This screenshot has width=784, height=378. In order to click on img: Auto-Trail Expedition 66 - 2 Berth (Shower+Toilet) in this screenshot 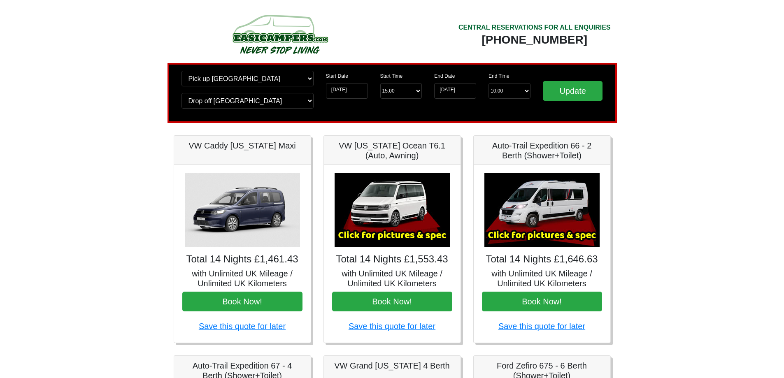, I will do `click(542, 210)`.